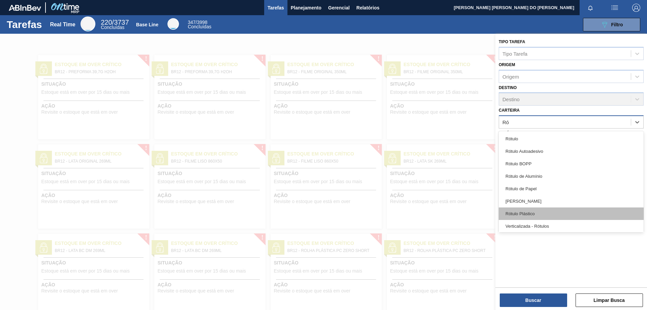 The image size is (647, 310). I want to click on img: Logout, so click(637, 8).